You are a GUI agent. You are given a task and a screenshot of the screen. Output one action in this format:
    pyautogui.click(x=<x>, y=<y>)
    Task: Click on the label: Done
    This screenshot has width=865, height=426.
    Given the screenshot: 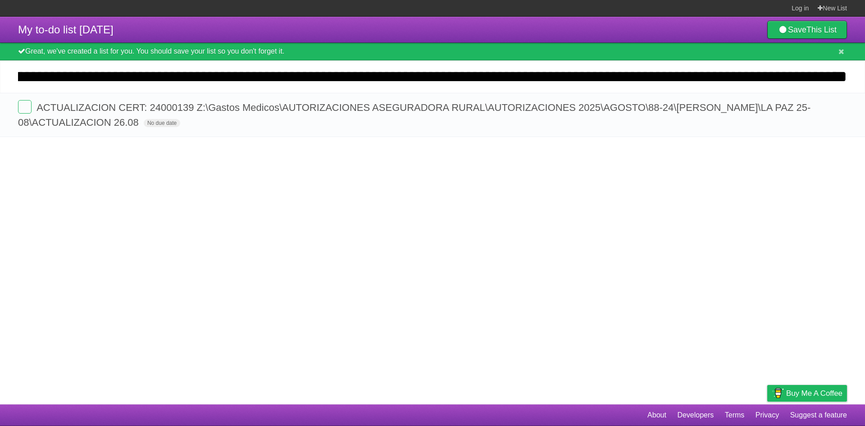 What is the action you would take?
    pyautogui.click(x=25, y=107)
    